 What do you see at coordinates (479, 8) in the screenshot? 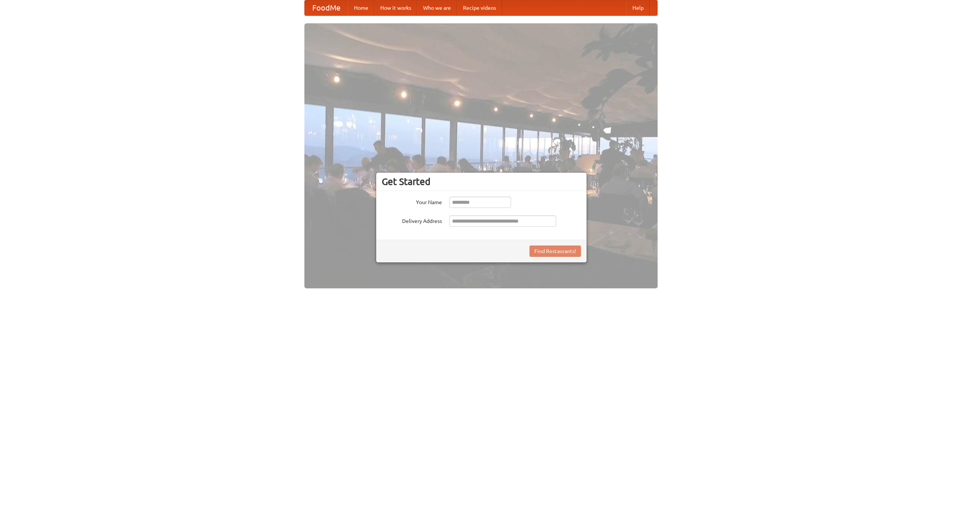
I see `a: Recipe videos` at bounding box center [479, 8].